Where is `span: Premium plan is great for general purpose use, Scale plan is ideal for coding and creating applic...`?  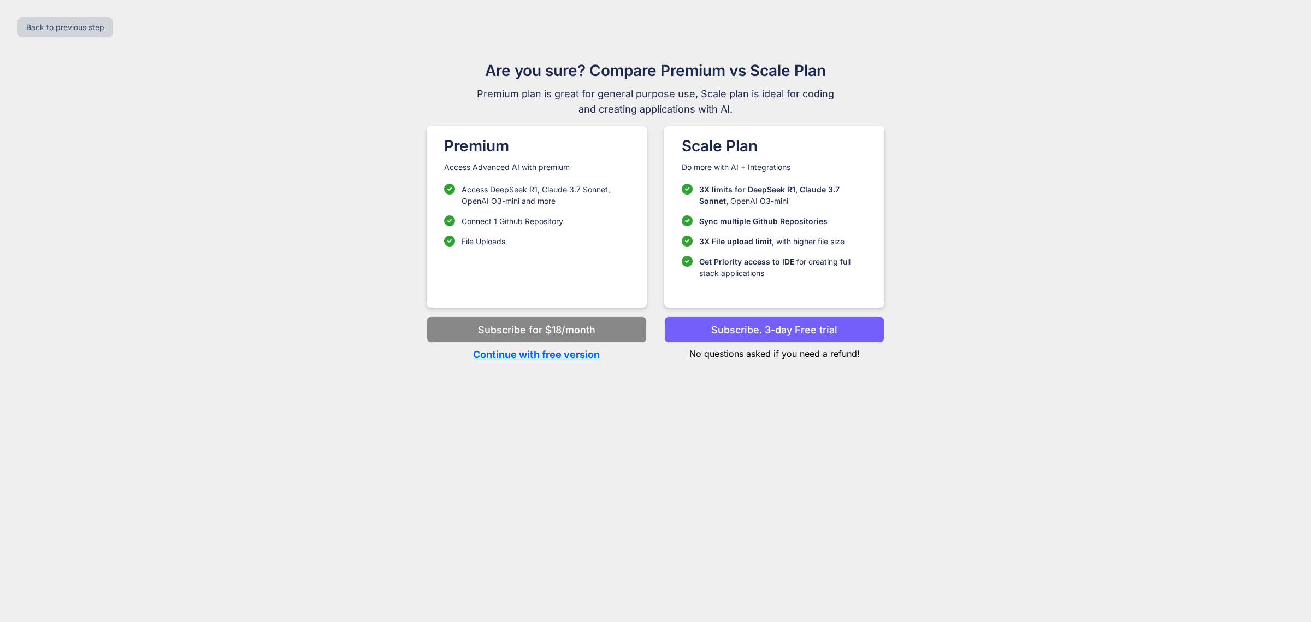 span: Premium plan is great for general purpose use, Scale plan is ideal for coding and creating applic... is located at coordinates (655, 102).